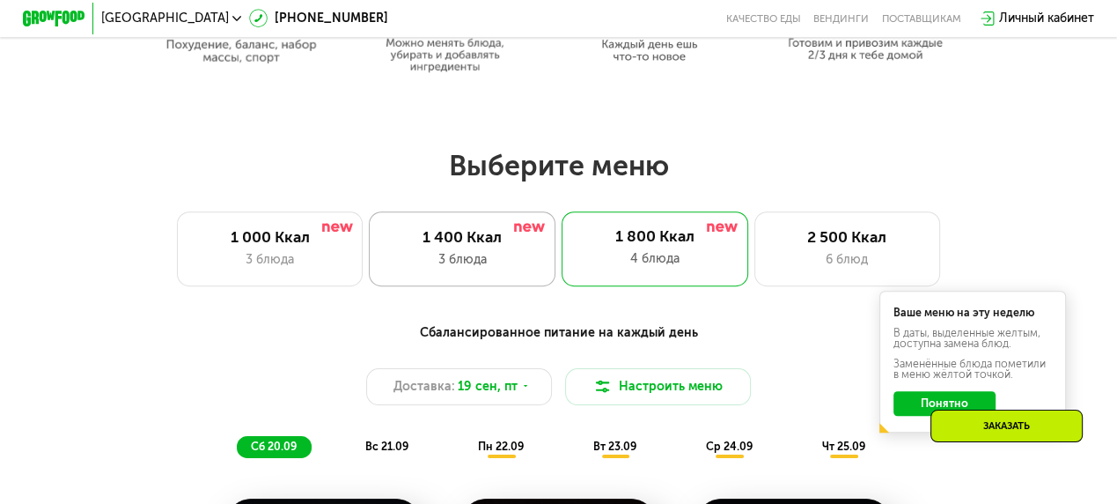  I want to click on button: Настроить меню, so click(658, 386).